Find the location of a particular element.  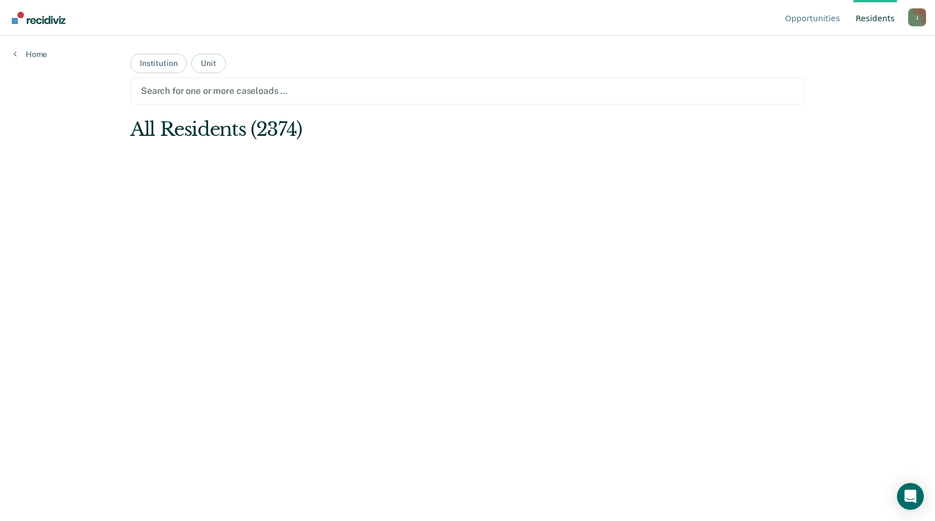

div: Open Intercom Messenger is located at coordinates (911, 497).